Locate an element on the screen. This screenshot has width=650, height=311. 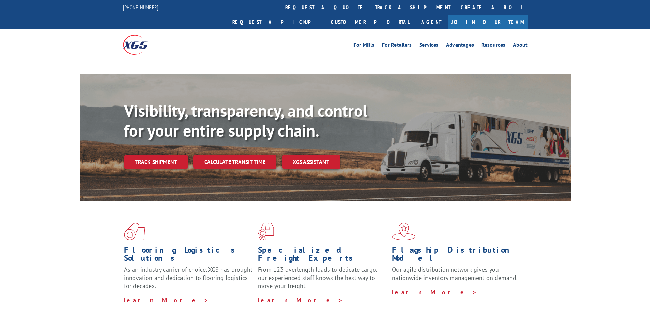
img: xgs-icon-focused-on-flooring-red is located at coordinates (266, 231).